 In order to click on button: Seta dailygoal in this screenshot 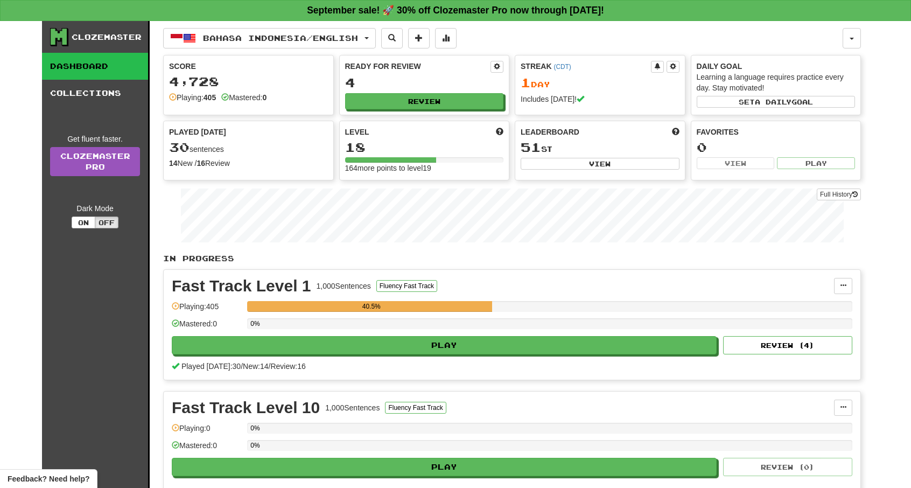, I will do `click(776, 102)`.